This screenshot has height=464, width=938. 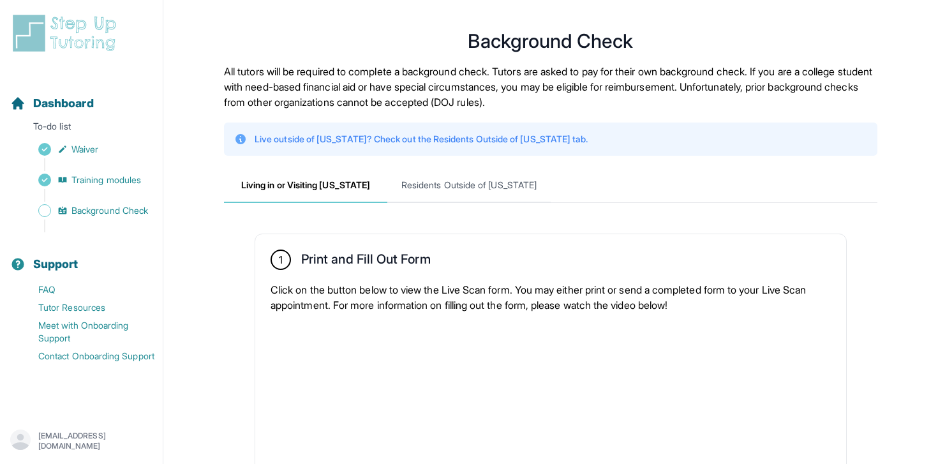 What do you see at coordinates (551, 297) in the screenshot?
I see `p: Click on the button below to view the Live Scan form. You may either print or send a completed fo...` at bounding box center [551, 297].